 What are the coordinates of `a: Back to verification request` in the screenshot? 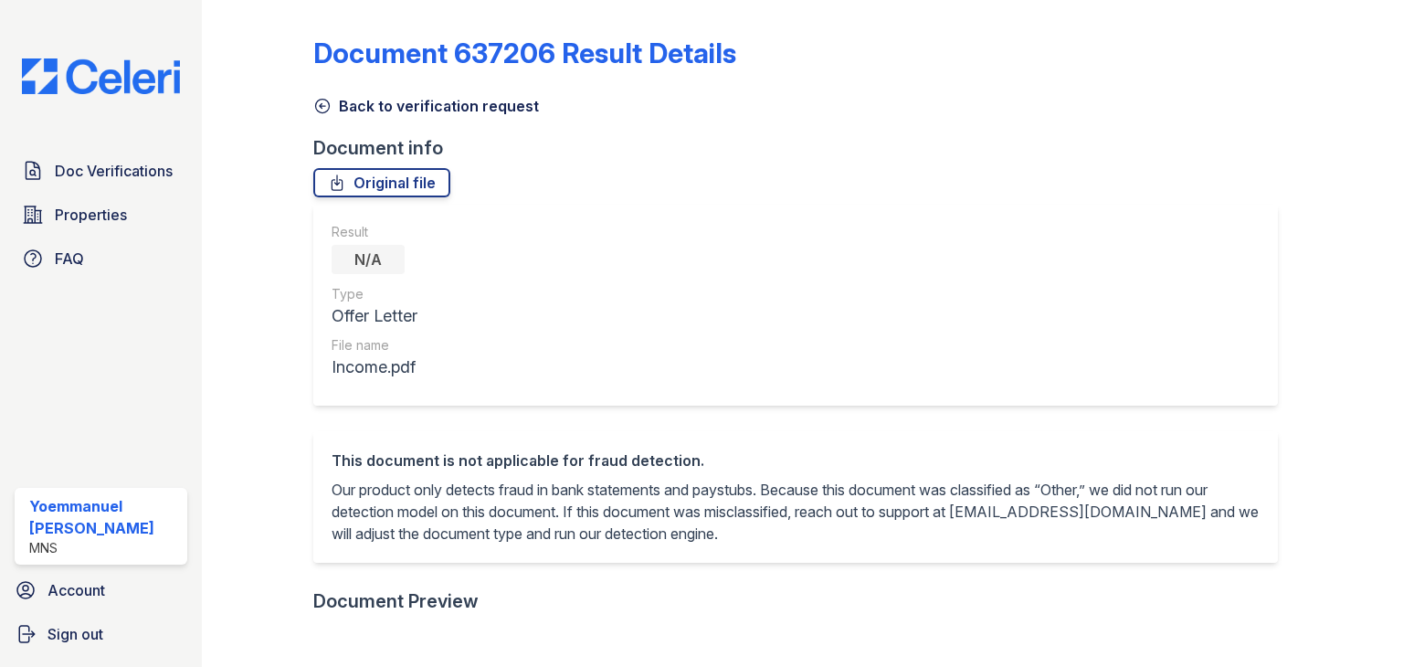 It's located at (426, 106).